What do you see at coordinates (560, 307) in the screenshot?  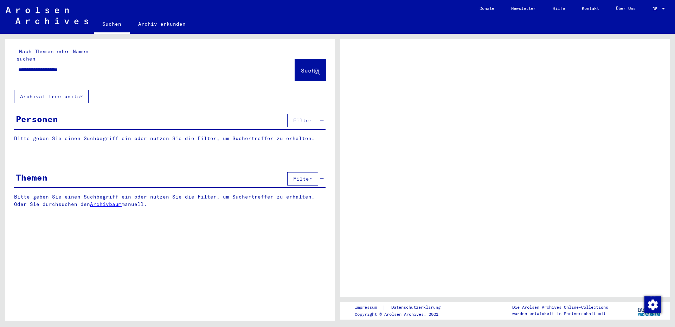 I see `p: Die Arolsen Archives Online-Collections` at bounding box center [560, 307].